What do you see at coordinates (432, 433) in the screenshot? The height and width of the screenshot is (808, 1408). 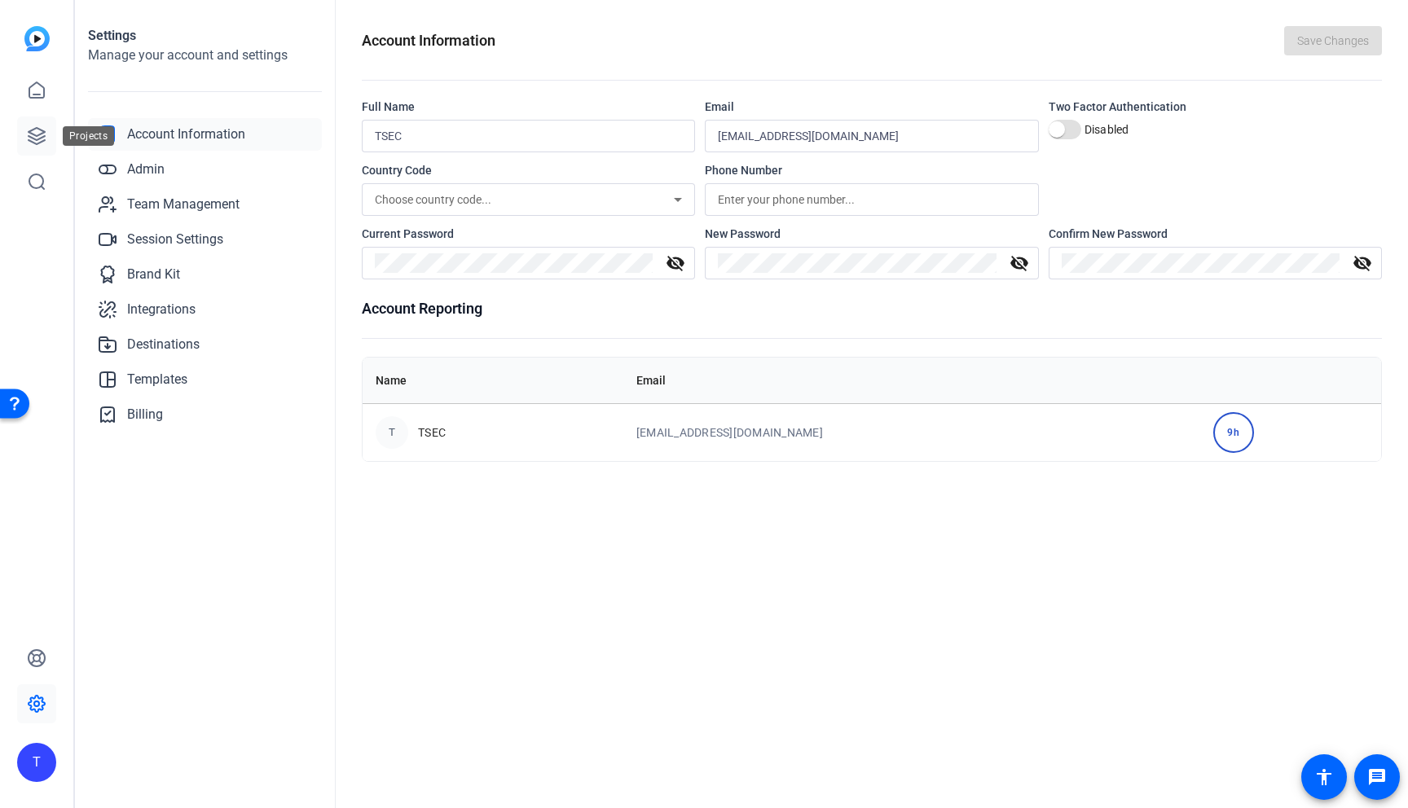 I see `span: TSEC` at bounding box center [432, 433].